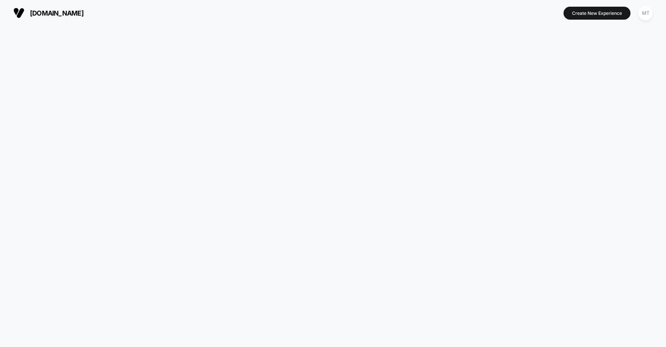 The image size is (666, 347). Describe the element at coordinates (646, 13) in the screenshot. I see `button: MT` at that location.